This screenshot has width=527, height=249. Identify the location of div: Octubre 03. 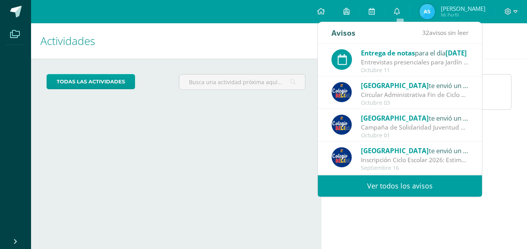
(415, 103).